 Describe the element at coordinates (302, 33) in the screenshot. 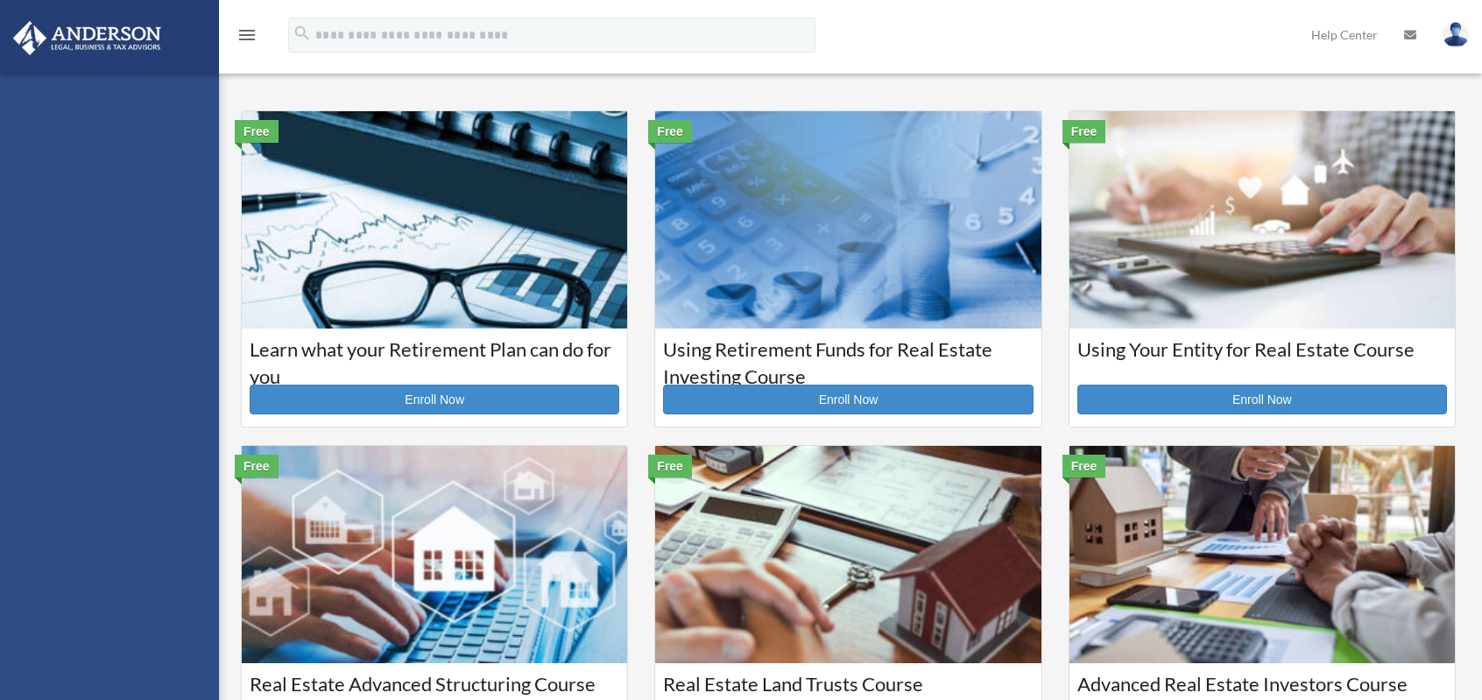

I see `i: search` at that location.